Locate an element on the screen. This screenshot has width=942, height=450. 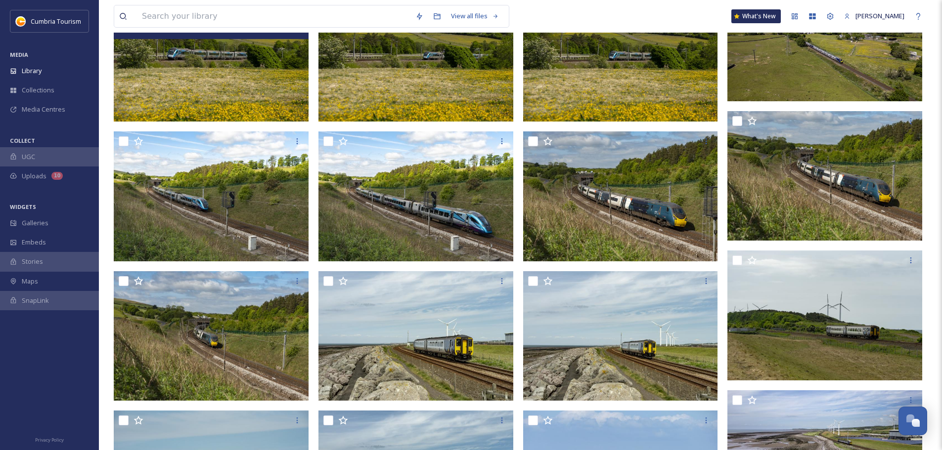
span: WIDGETS is located at coordinates (23, 207).